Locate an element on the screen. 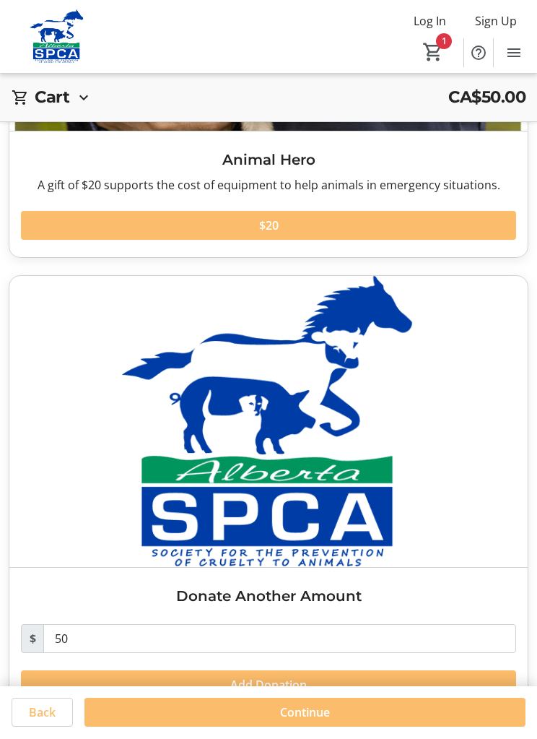  span: Back is located at coordinates (42, 713).